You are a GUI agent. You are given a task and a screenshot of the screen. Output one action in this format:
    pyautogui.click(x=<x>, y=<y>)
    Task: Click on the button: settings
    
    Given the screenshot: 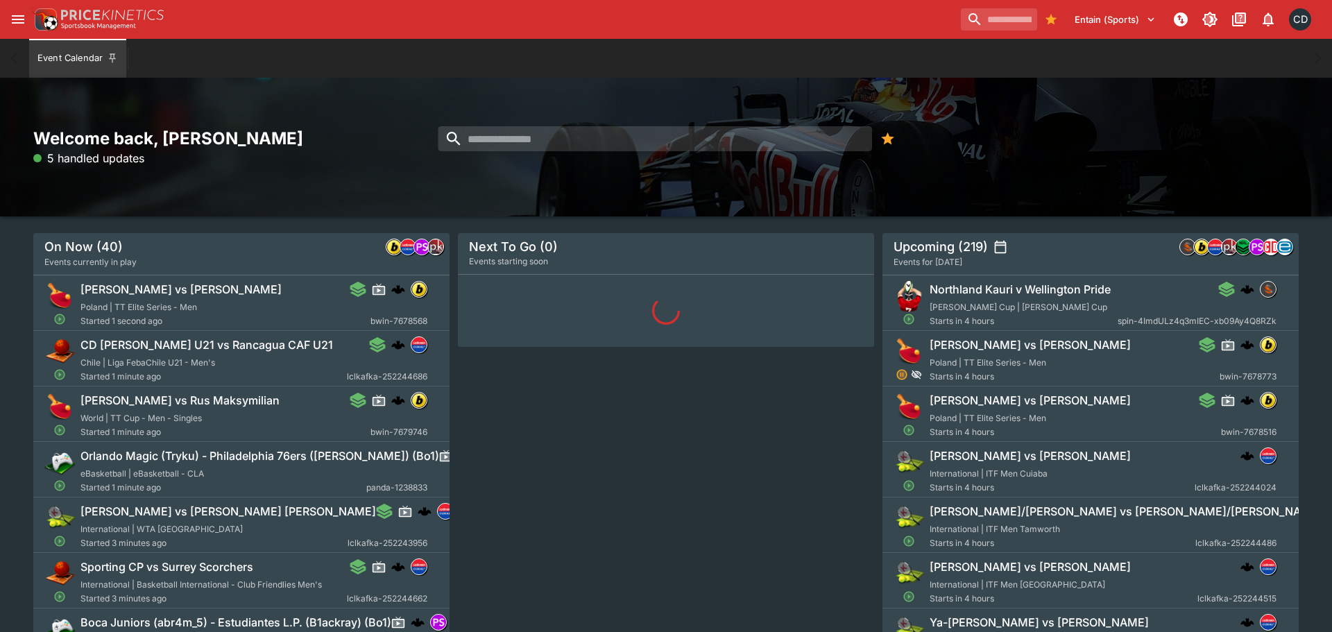 What is the action you would take?
    pyautogui.click(x=1001, y=247)
    